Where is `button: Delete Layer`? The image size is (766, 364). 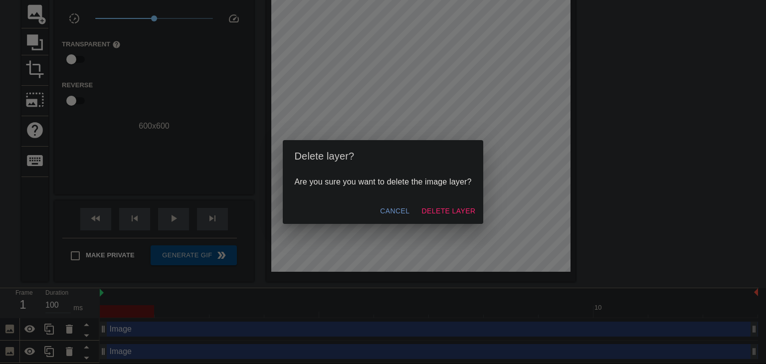 button: Delete Layer is located at coordinates (448, 211).